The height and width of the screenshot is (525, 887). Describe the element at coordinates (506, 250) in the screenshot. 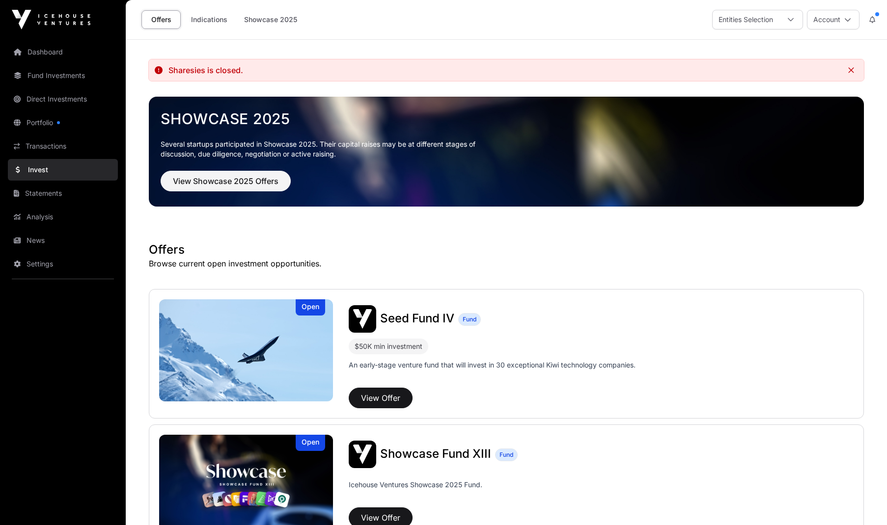

I see `h1: Offers` at that location.